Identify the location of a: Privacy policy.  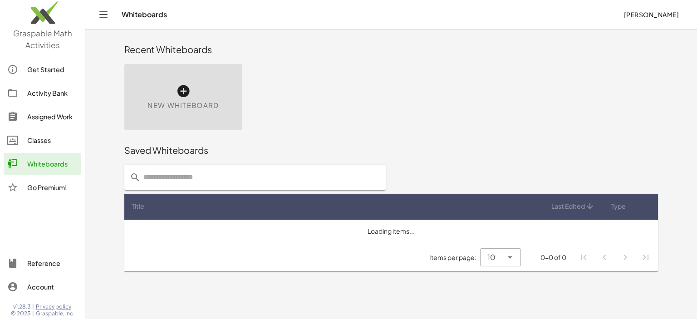
(55, 307).